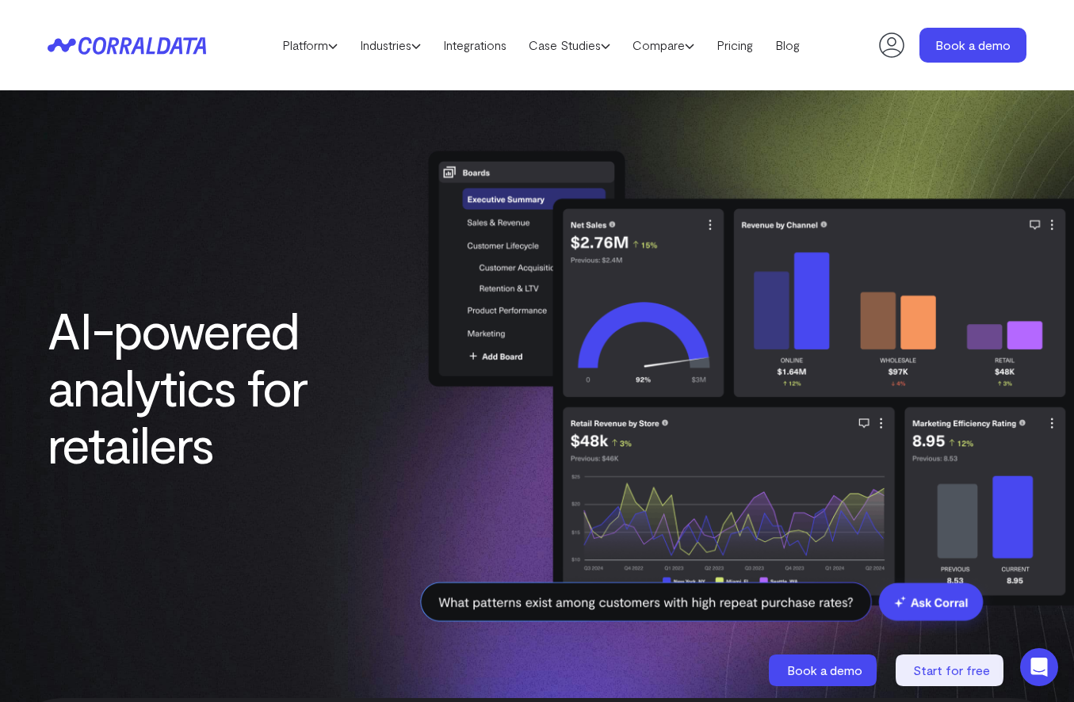 This screenshot has height=702, width=1074. I want to click on a: Compare, so click(663, 45).